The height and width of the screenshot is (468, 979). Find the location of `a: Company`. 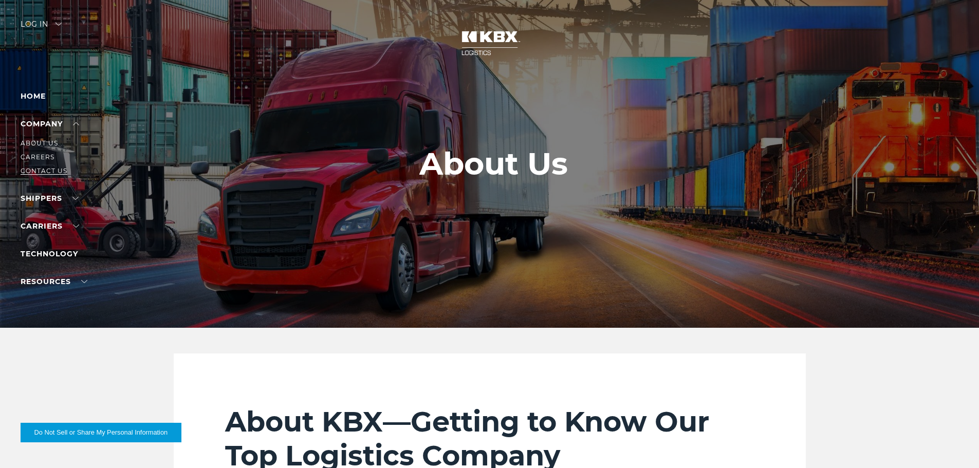

a: Company is located at coordinates (50, 124).